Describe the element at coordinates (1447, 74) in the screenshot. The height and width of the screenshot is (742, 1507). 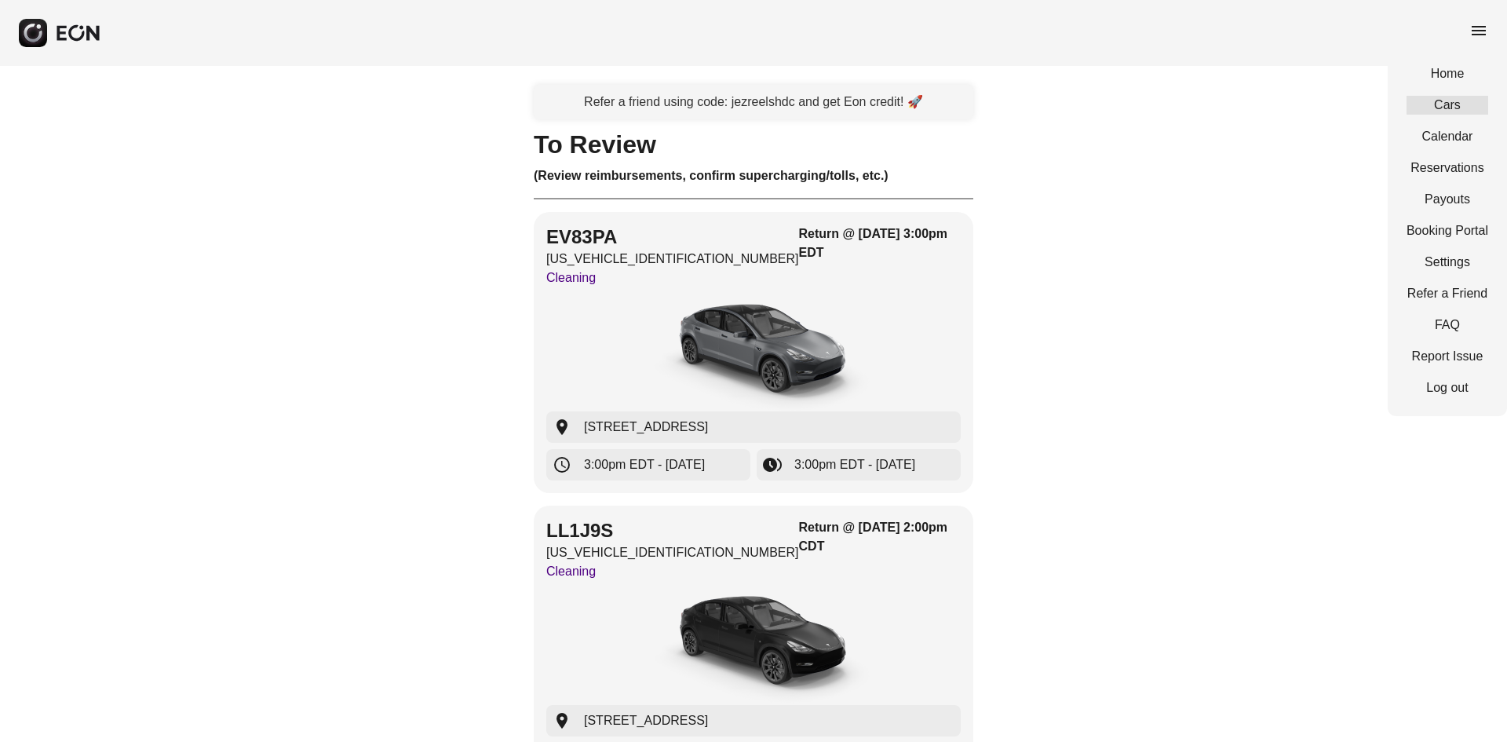
I see `a: Home` at that location.